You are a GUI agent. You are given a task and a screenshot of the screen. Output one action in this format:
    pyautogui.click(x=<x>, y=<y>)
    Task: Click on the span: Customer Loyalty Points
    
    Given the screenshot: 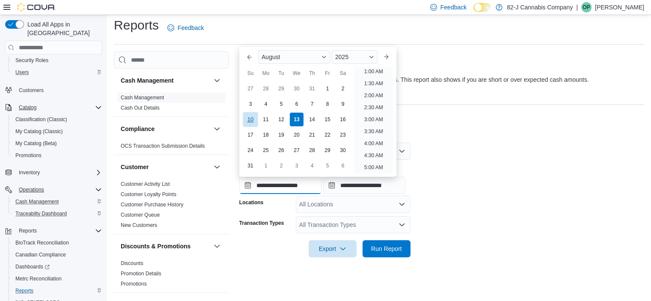 What is the action you would take?
    pyautogui.click(x=149, y=194)
    